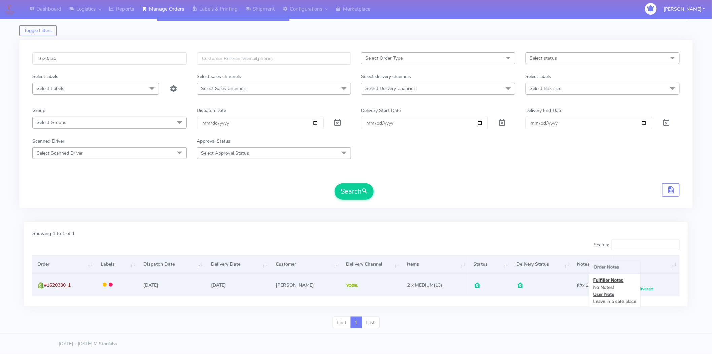  Describe the element at coordinates (60, 153) in the screenshot. I see `span: Select Scanned Driver` at that location.